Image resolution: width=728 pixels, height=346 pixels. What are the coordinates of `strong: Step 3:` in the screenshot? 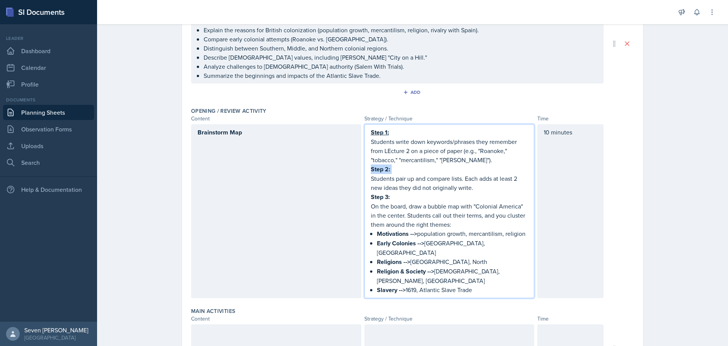 It's located at (380, 196).